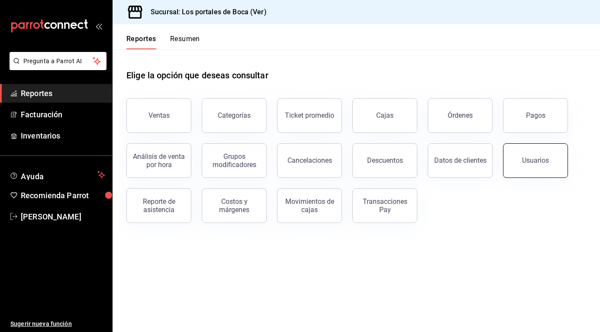  Describe the element at coordinates (141, 42) in the screenshot. I see `button: Reportes` at that location.